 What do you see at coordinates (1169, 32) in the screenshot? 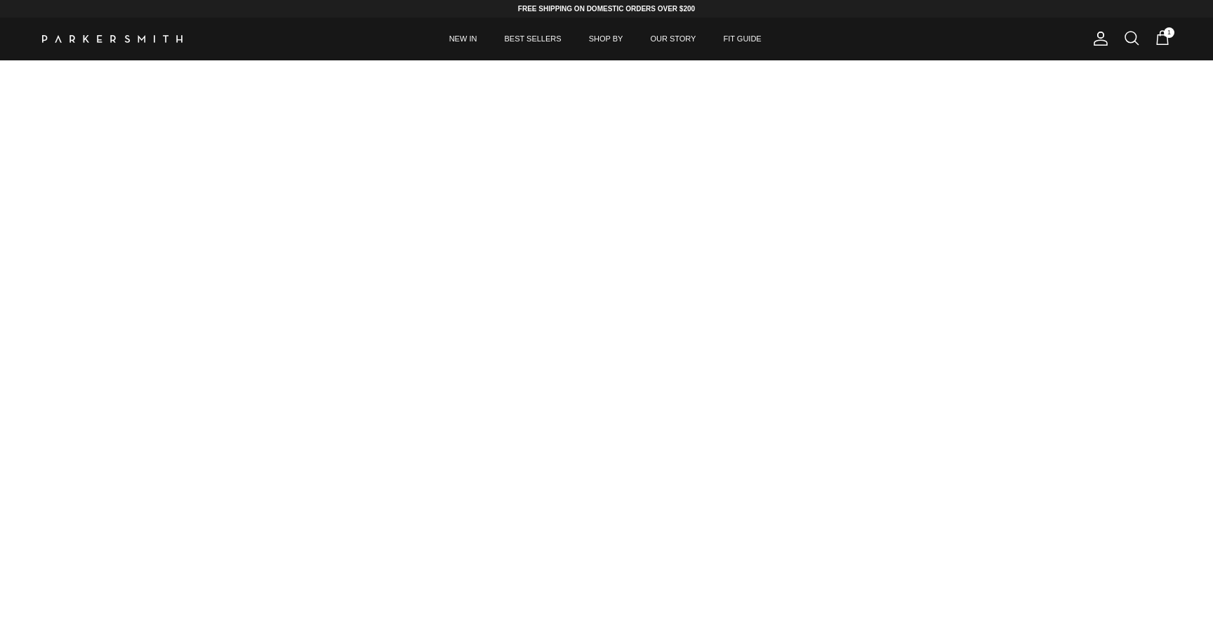
I see `span: 1` at bounding box center [1169, 32].